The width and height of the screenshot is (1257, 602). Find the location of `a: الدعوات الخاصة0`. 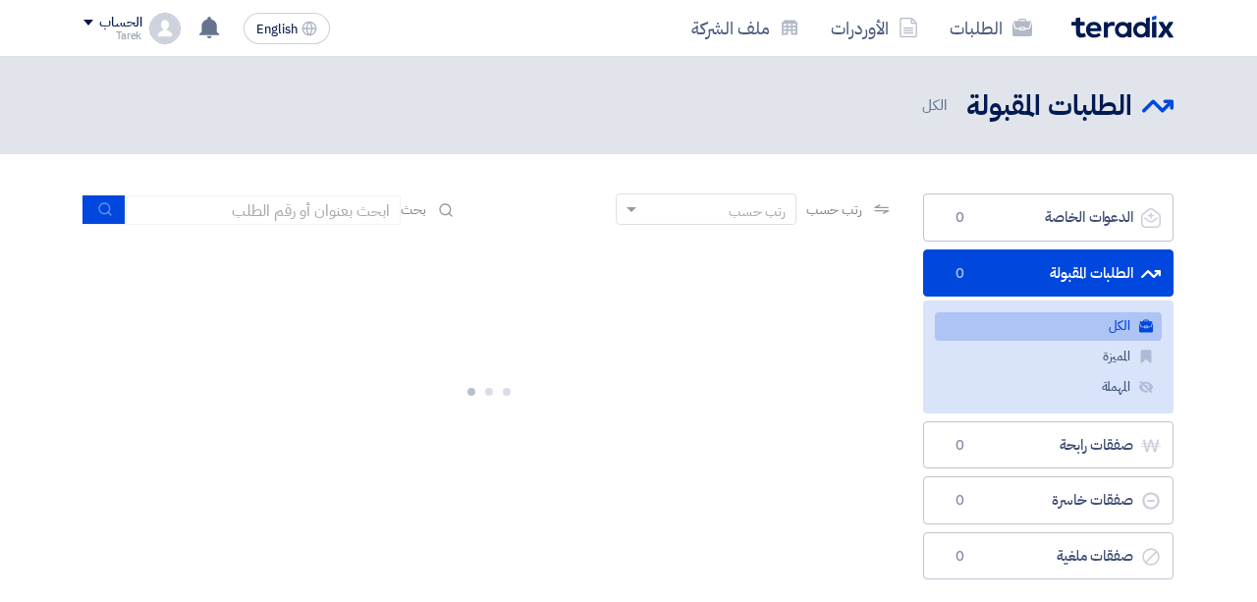

a: الدعوات الخاصة0 is located at coordinates (1048, 217).